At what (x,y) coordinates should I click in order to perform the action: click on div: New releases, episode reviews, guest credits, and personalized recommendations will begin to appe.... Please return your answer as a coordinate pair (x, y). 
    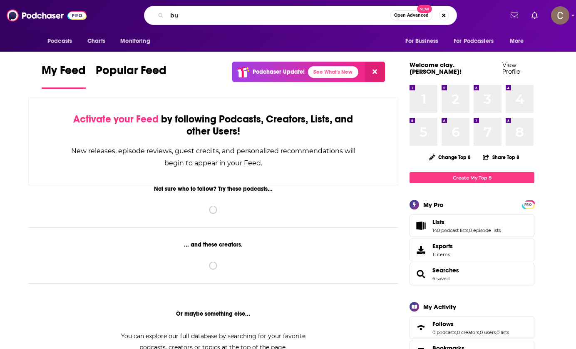
    Looking at the image, I should click on (213, 157).